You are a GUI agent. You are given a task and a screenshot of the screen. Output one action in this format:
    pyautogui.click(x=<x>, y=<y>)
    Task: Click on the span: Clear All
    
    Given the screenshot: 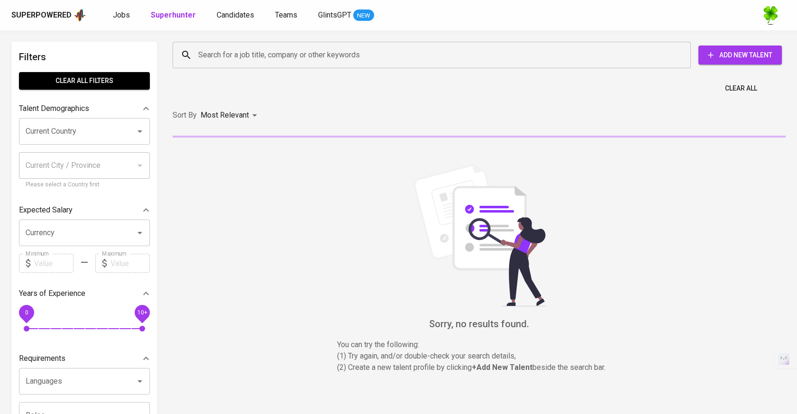 What is the action you would take?
    pyautogui.click(x=741, y=88)
    